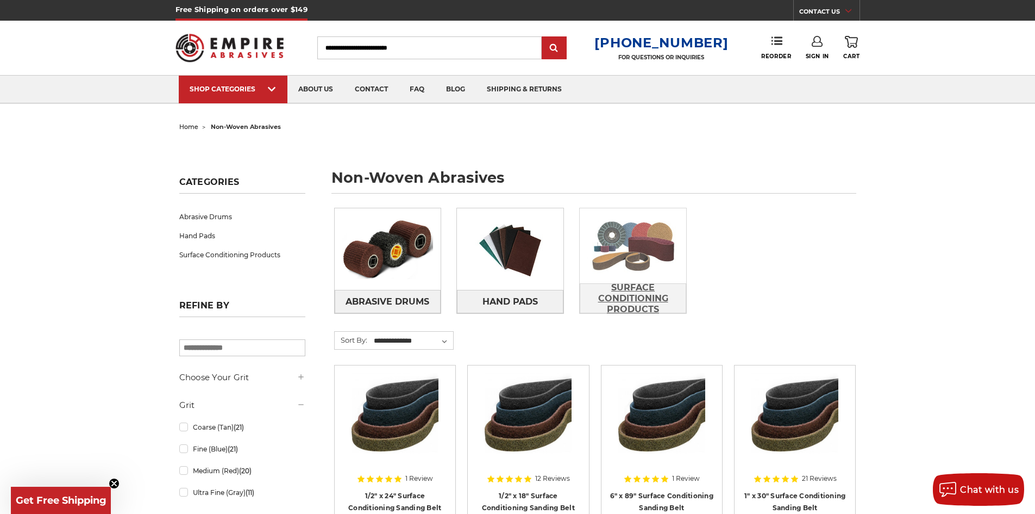  What do you see at coordinates (524, 89) in the screenshot?
I see `a: shipping & returns` at bounding box center [524, 89].